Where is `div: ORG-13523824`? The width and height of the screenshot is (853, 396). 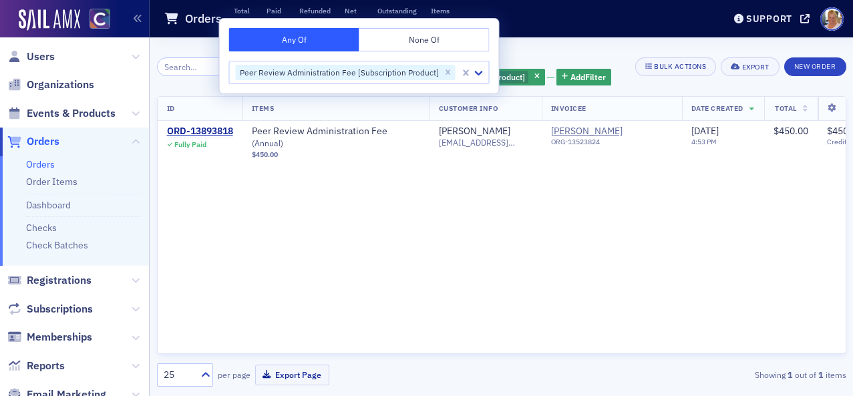
div: ORG-13523824 is located at coordinates (612, 144).